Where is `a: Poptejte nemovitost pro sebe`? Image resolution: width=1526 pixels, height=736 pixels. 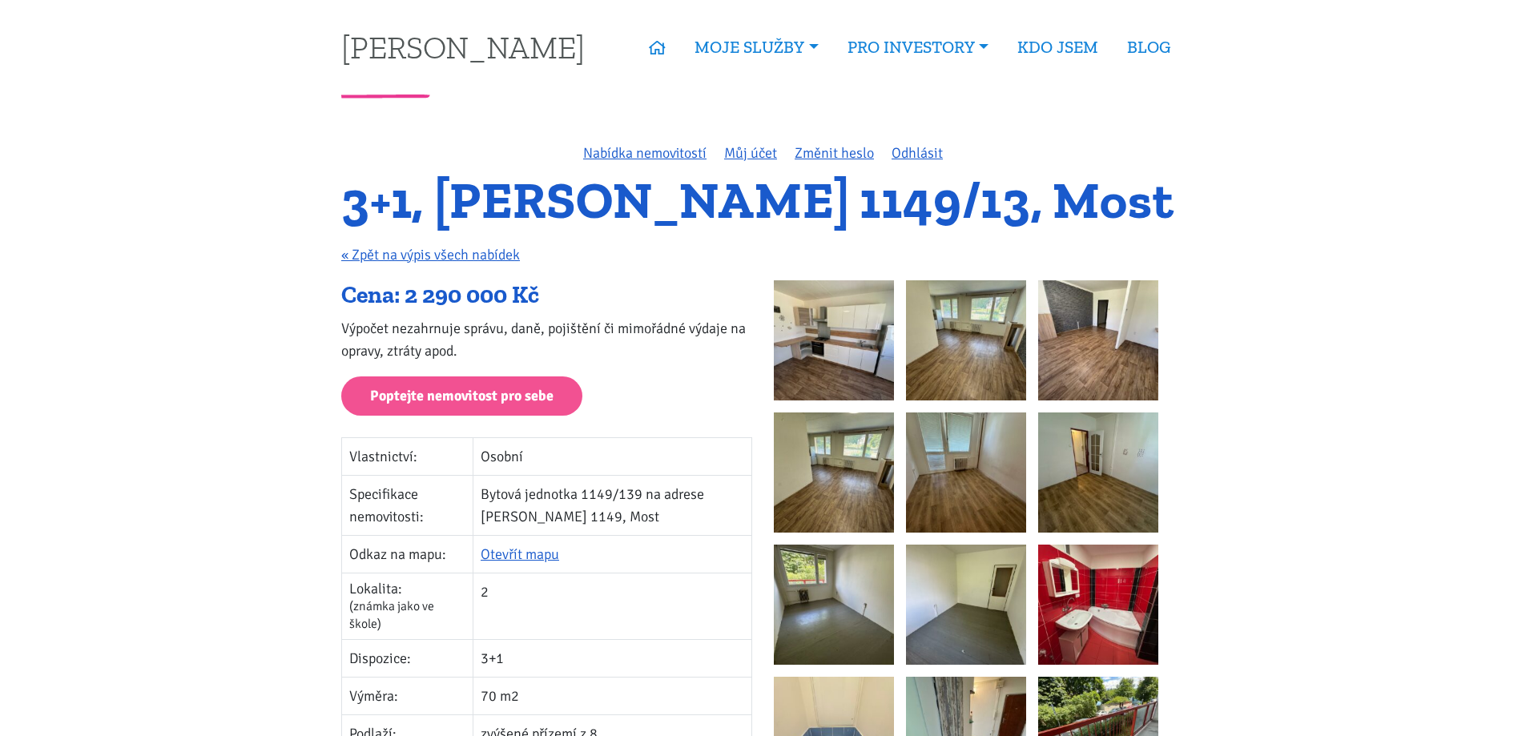 a: Poptejte nemovitost pro sebe is located at coordinates (461, 396).